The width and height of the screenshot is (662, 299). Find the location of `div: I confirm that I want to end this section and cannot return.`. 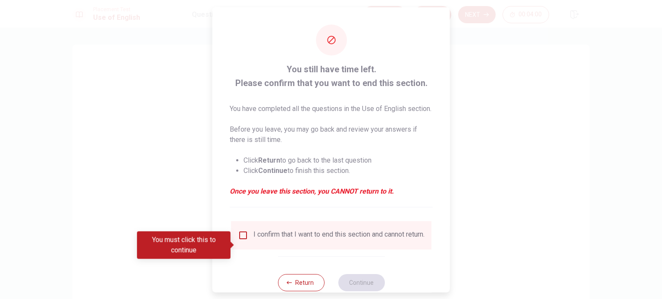

div: I confirm that I want to end this section and cannot return. is located at coordinates (339, 235).